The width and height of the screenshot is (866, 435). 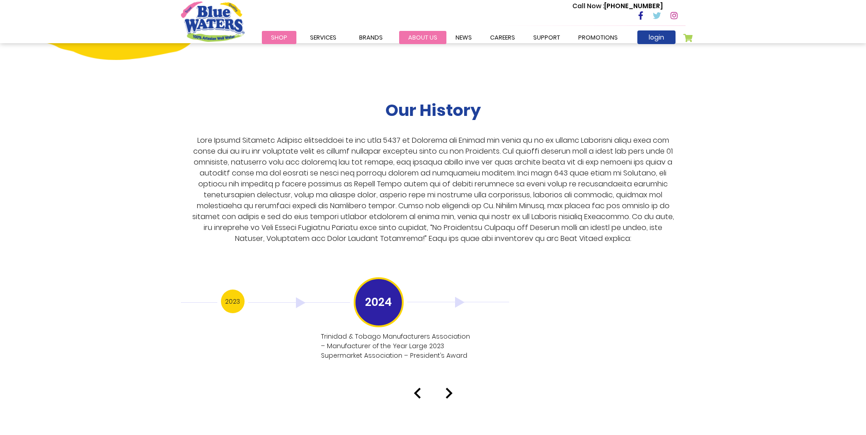 What do you see at coordinates (588, 6) in the screenshot?
I see `span: Call Now :` at bounding box center [588, 6].